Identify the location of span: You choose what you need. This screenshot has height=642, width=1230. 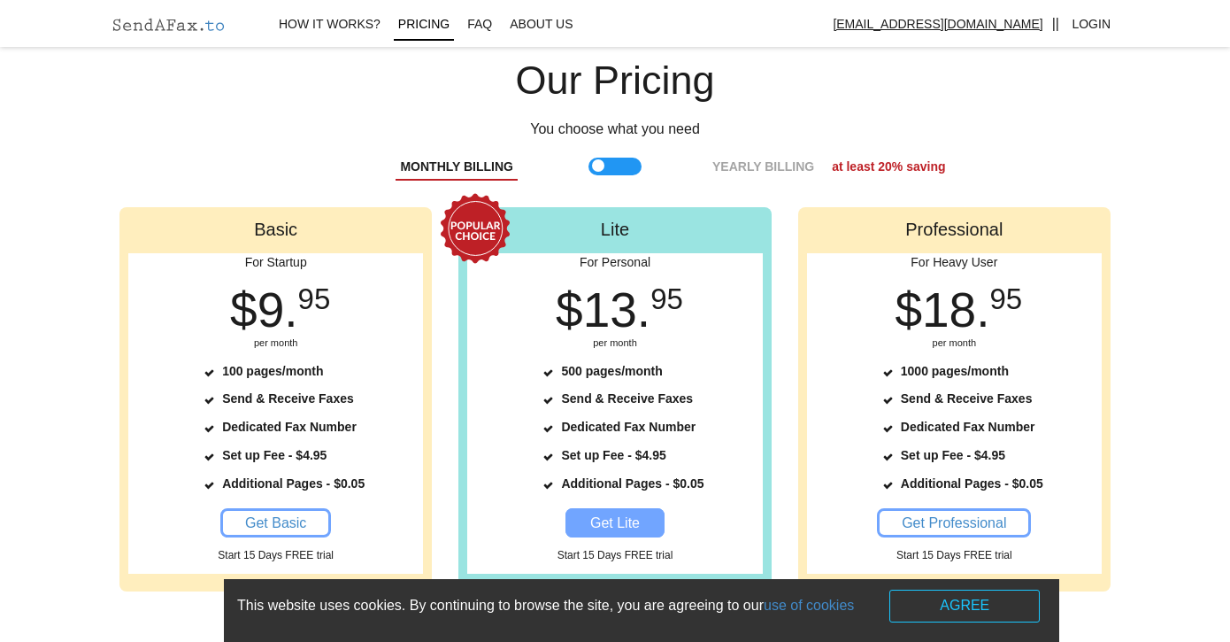
(615, 128).